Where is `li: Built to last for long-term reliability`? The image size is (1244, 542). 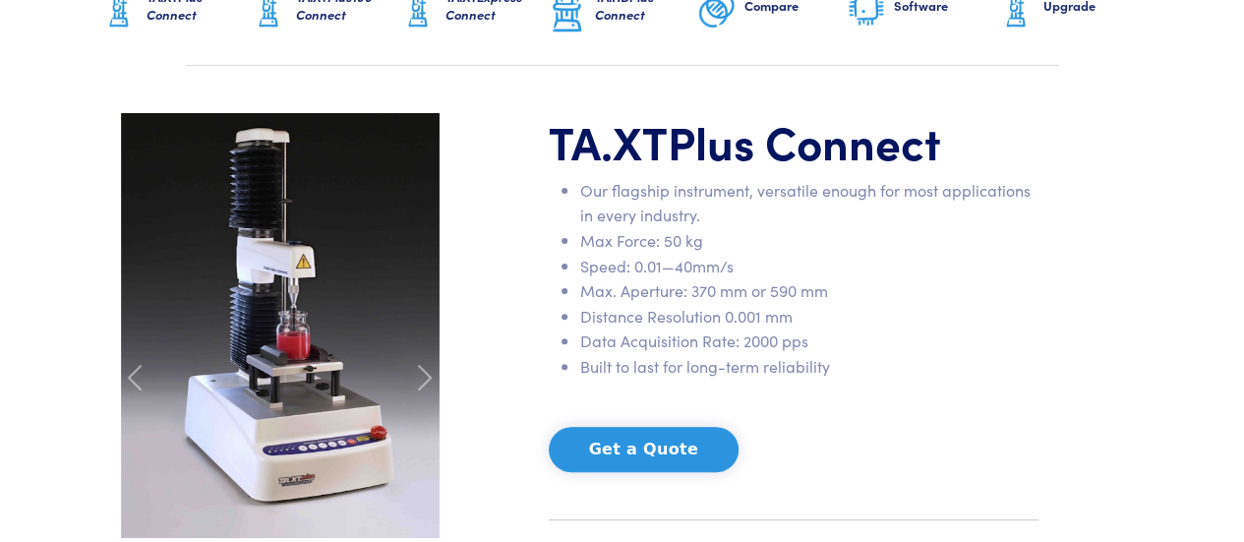 li: Built to last for long-term reliability is located at coordinates (809, 367).